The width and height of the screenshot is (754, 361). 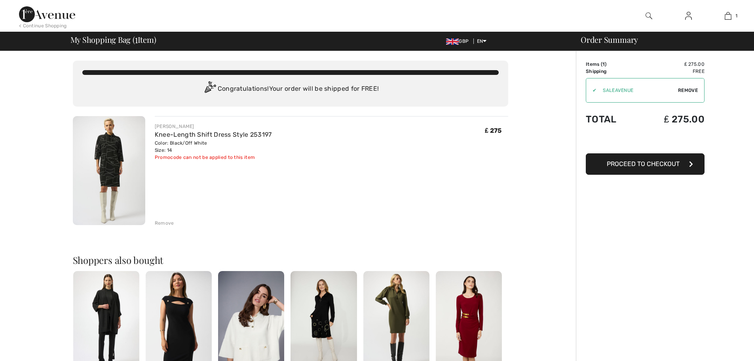 What do you see at coordinates (43, 26) in the screenshot?
I see `div: < Continue Shopping` at bounding box center [43, 26].